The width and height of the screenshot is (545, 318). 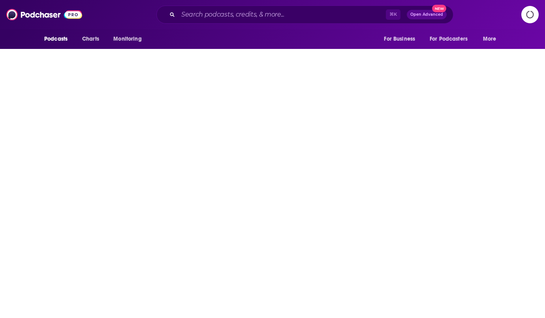 What do you see at coordinates (399, 39) in the screenshot?
I see `span: For Business` at bounding box center [399, 39].